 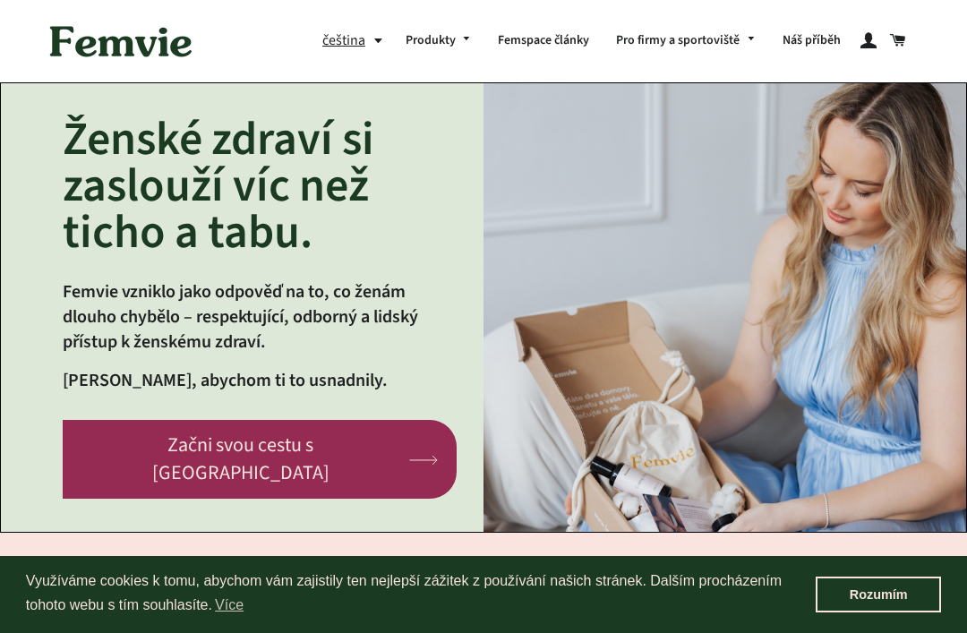 What do you see at coordinates (439, 41) in the screenshot?
I see `a: Produkty` at bounding box center [439, 41].